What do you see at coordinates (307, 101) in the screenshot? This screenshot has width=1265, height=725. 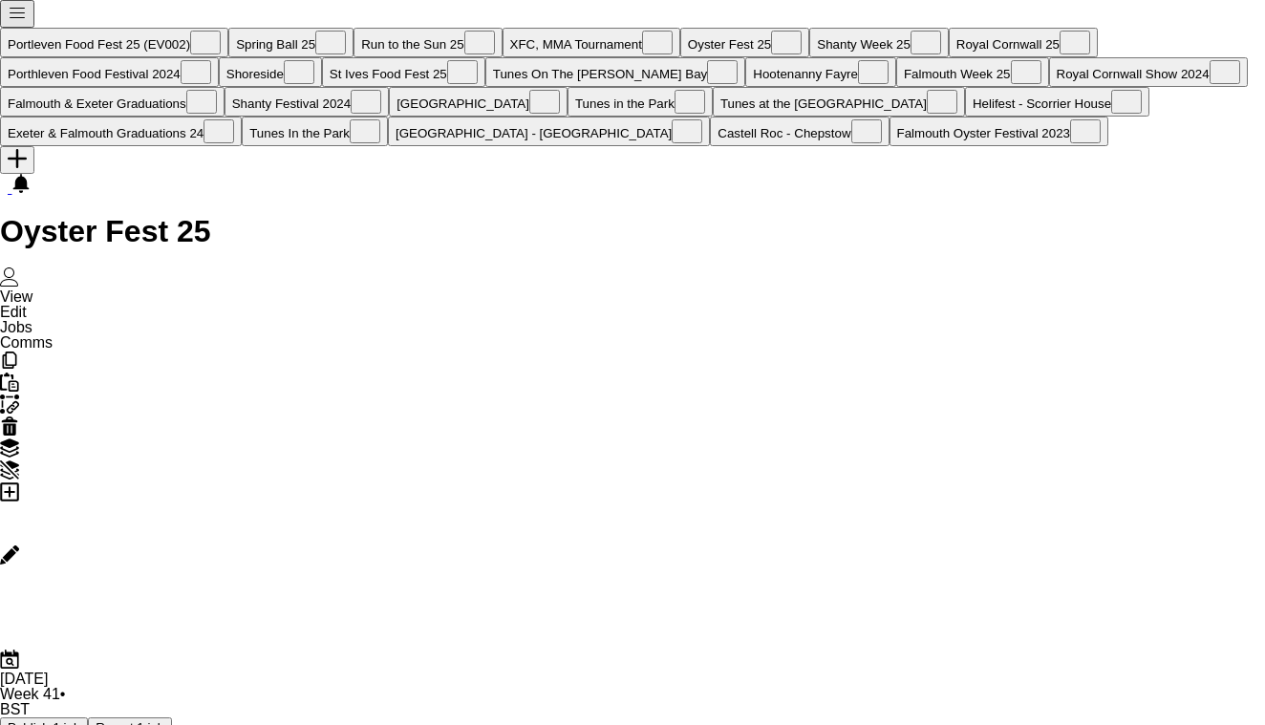 I see `button: Shanty Festival 2024` at bounding box center [307, 101].